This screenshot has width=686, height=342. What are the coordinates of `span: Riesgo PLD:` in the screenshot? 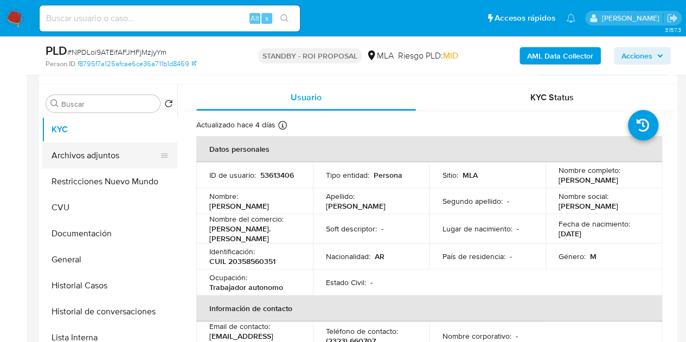 It's located at (428, 56).